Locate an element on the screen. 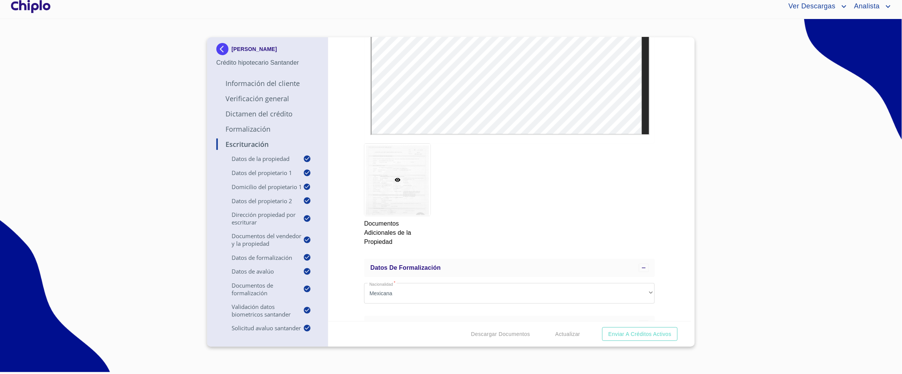  div: Datos de Formalización is located at coordinates (509, 268).